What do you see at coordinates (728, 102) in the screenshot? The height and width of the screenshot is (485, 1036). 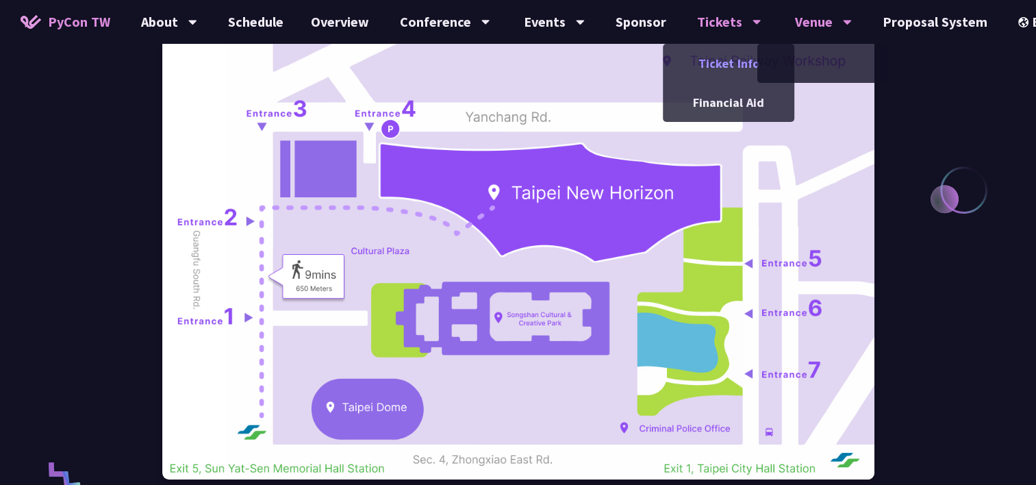 I see `a: Financial Aid` at bounding box center [728, 102].